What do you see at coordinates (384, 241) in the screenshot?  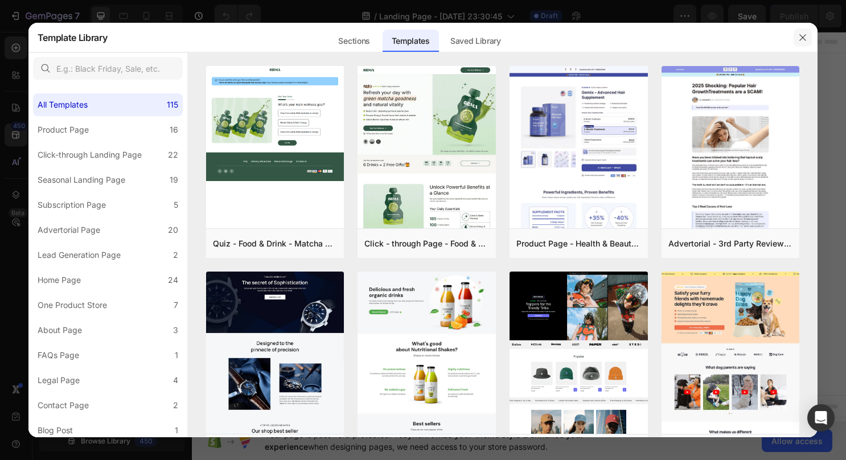 I see `button: Add elements` at bounding box center [384, 241].